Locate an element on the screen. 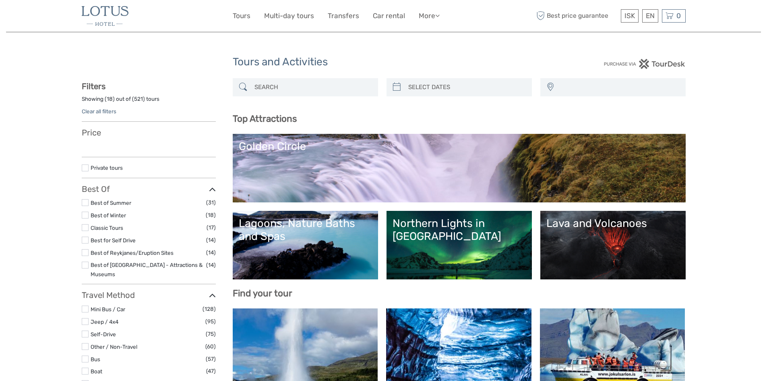 The image size is (767, 381). a: Private tours is located at coordinates (107, 168).